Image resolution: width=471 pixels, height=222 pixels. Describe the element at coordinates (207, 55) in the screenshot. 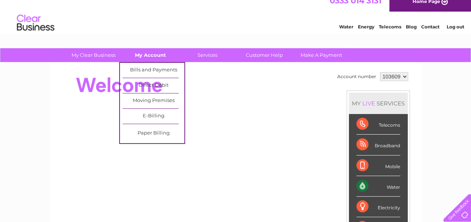

I see `a: Services` at that location.